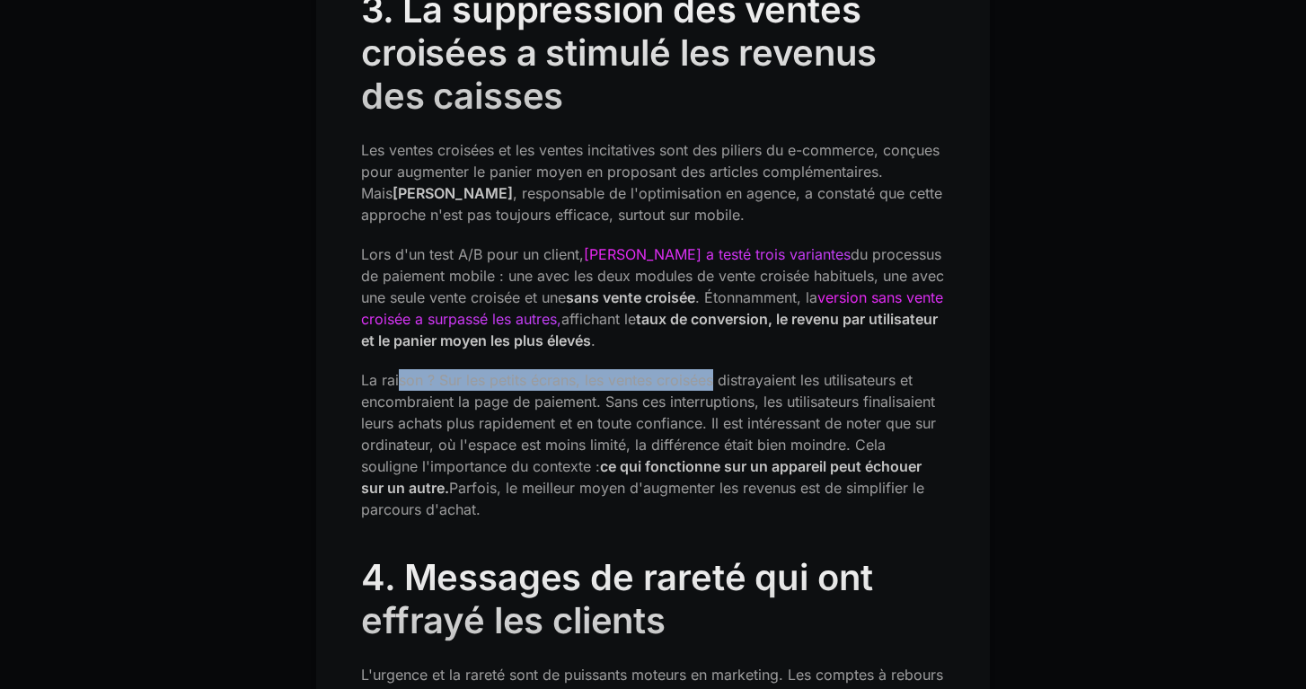 This screenshot has width=1306, height=689. What do you see at coordinates (641, 477) in the screenshot?
I see `font: ce qui fonctionne sur un appareil peut échouer sur un autre.` at bounding box center [641, 477].